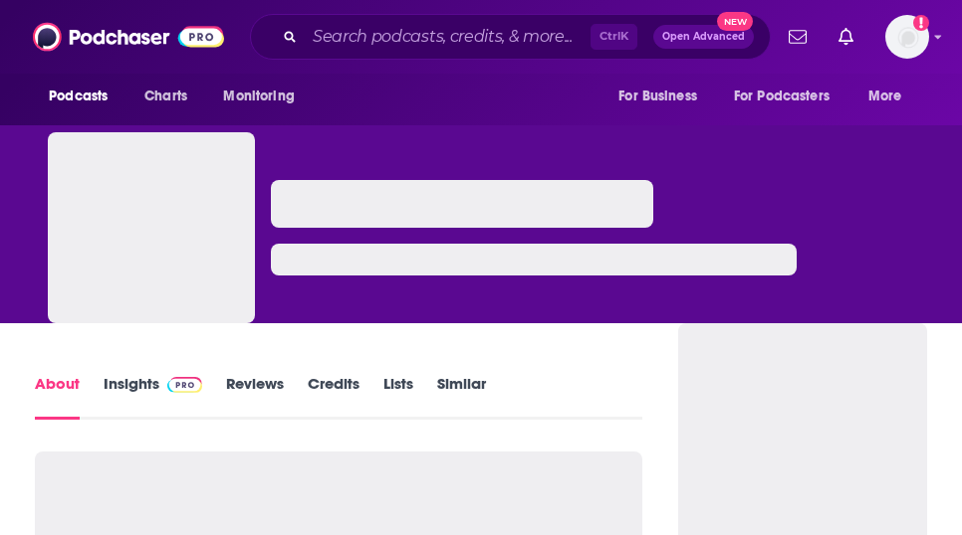  Describe the element at coordinates (907, 37) in the screenshot. I see `img: User Profile` at that location.